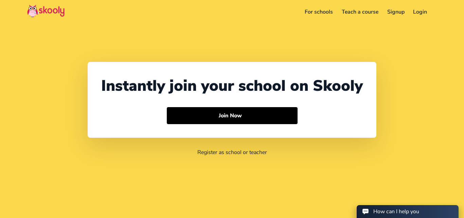 This screenshot has width=464, height=218. Describe the element at coordinates (420, 12) in the screenshot. I see `a: Login` at that location.